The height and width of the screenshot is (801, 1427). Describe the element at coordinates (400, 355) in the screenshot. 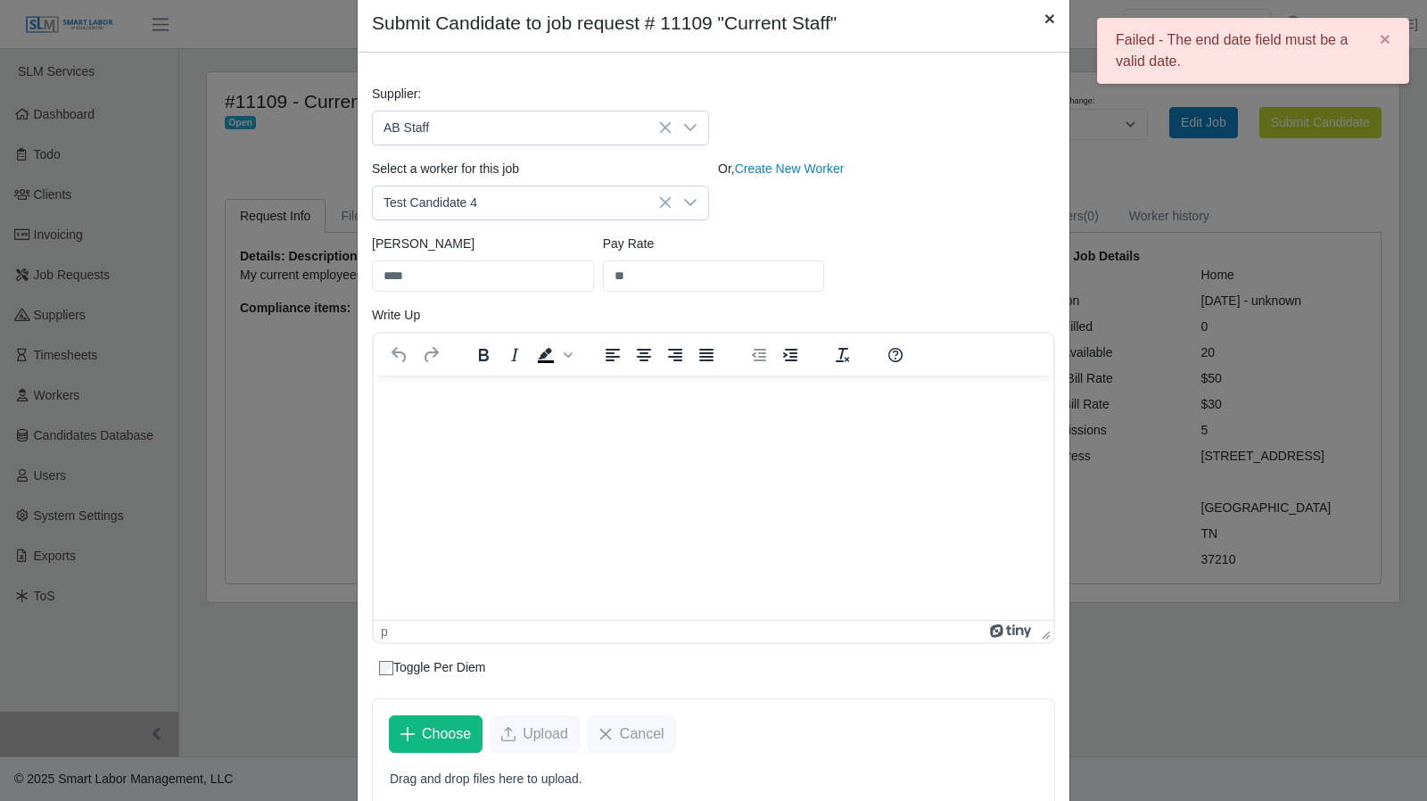

I see `button: Undo` at that location.